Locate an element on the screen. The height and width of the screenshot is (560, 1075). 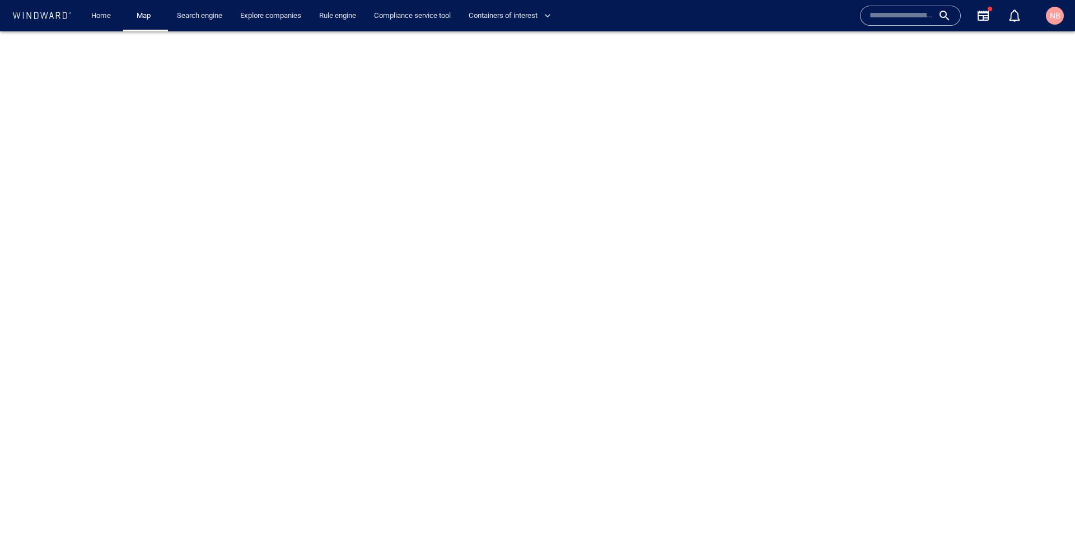
a: Rule engine is located at coordinates (338, 16).